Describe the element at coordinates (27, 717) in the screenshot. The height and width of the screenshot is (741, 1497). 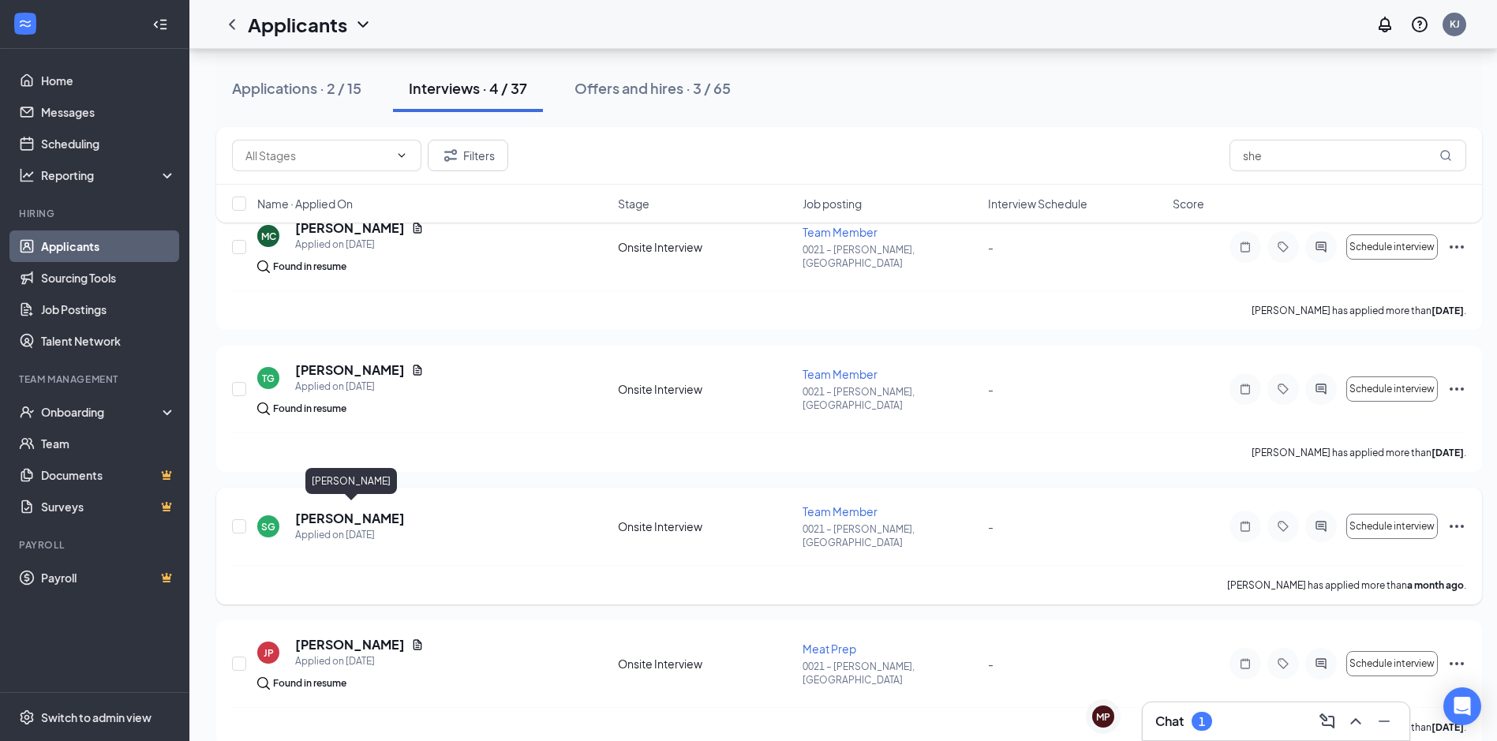
I see `svg: Settings` at that location.